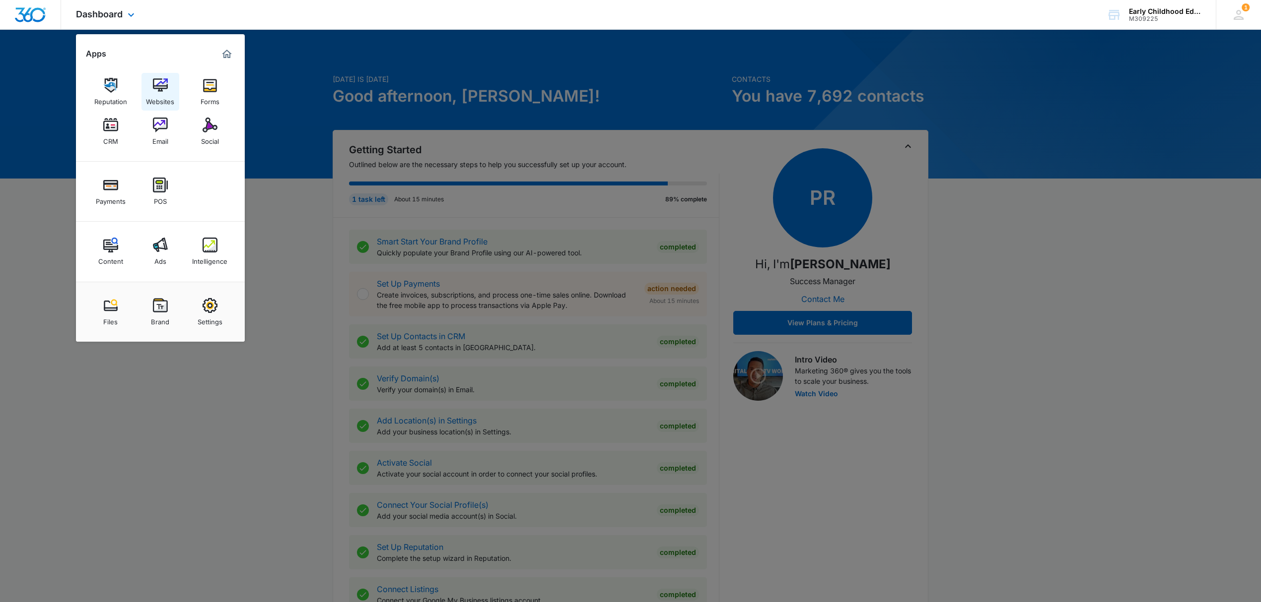 This screenshot has height=602, width=1261. Describe the element at coordinates (160, 132) in the screenshot. I see `a: Email` at that location.